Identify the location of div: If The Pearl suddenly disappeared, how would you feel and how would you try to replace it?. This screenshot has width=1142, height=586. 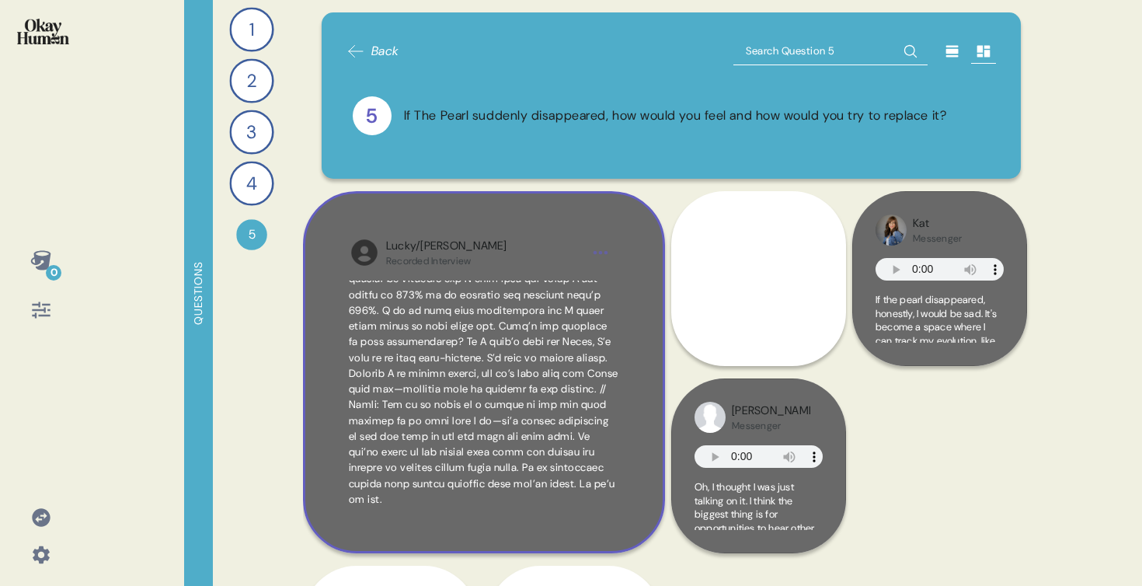
(675, 116).